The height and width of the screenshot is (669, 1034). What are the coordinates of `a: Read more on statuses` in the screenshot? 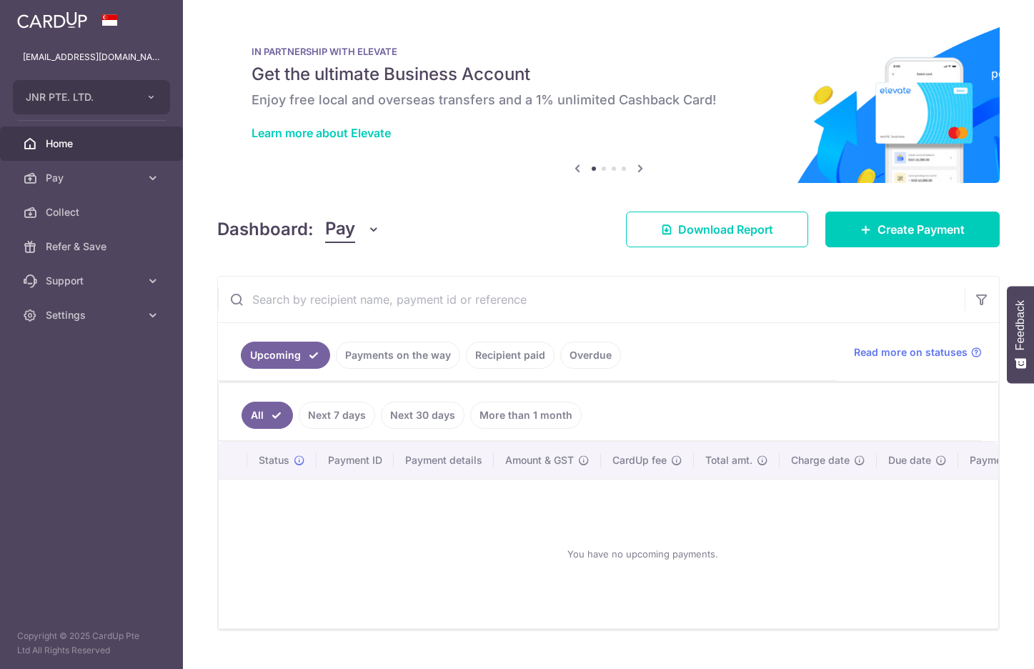 It's located at (918, 352).